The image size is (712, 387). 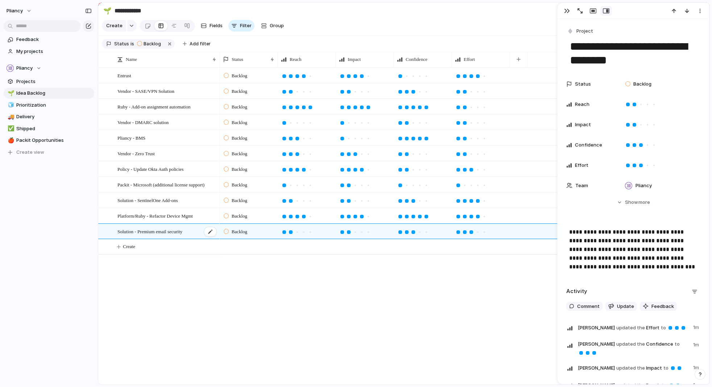 What do you see at coordinates (625, 306) in the screenshot?
I see `span: Update` at bounding box center [625, 306].